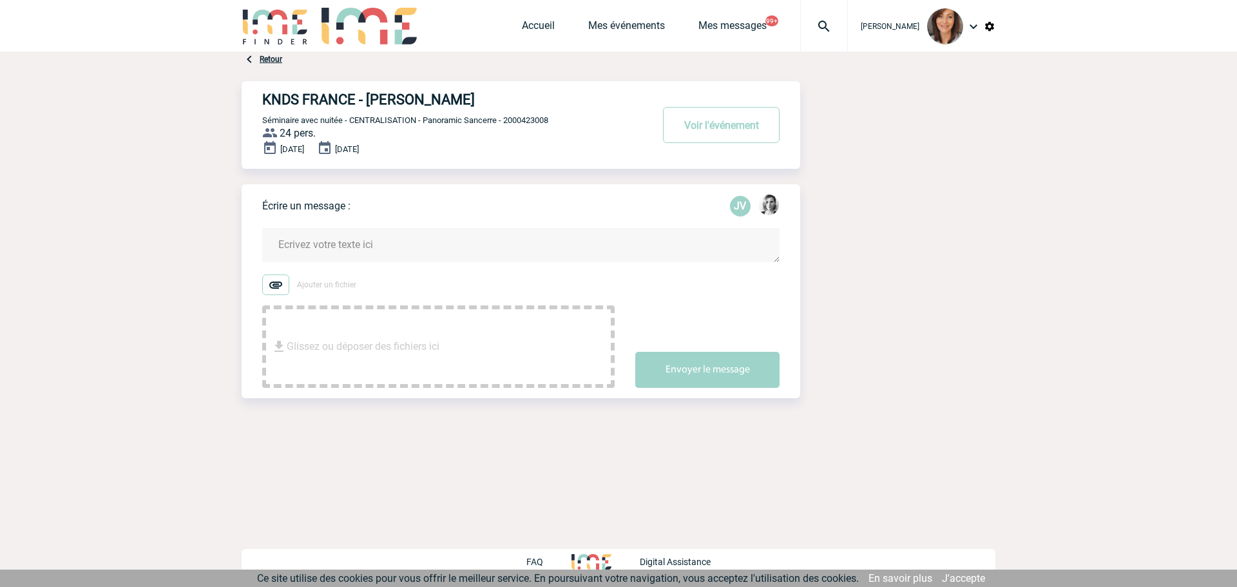 The image size is (1237, 587). I want to click on a: En savoir plus, so click(900, 578).